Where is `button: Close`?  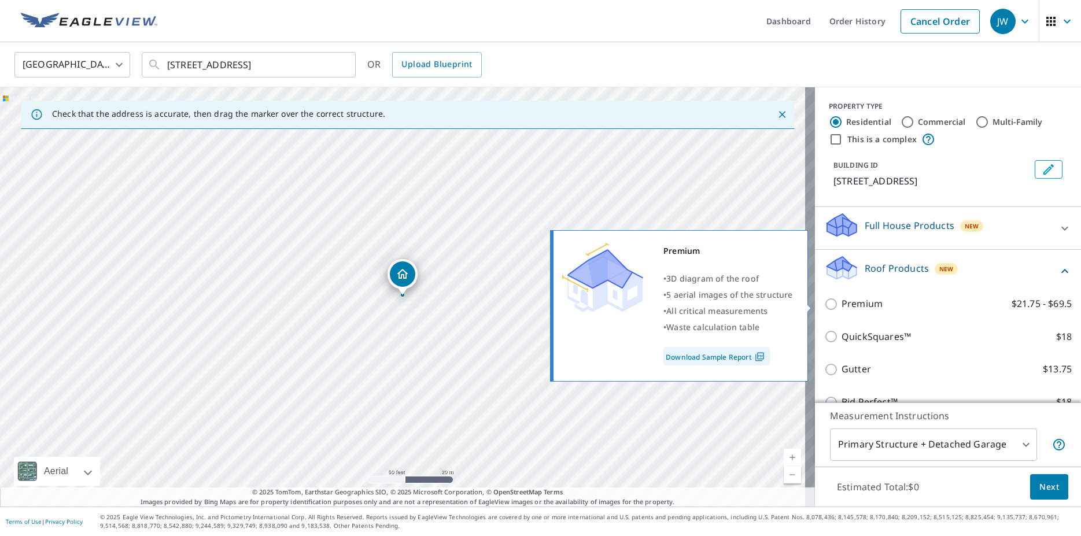 button: Close is located at coordinates (782, 115).